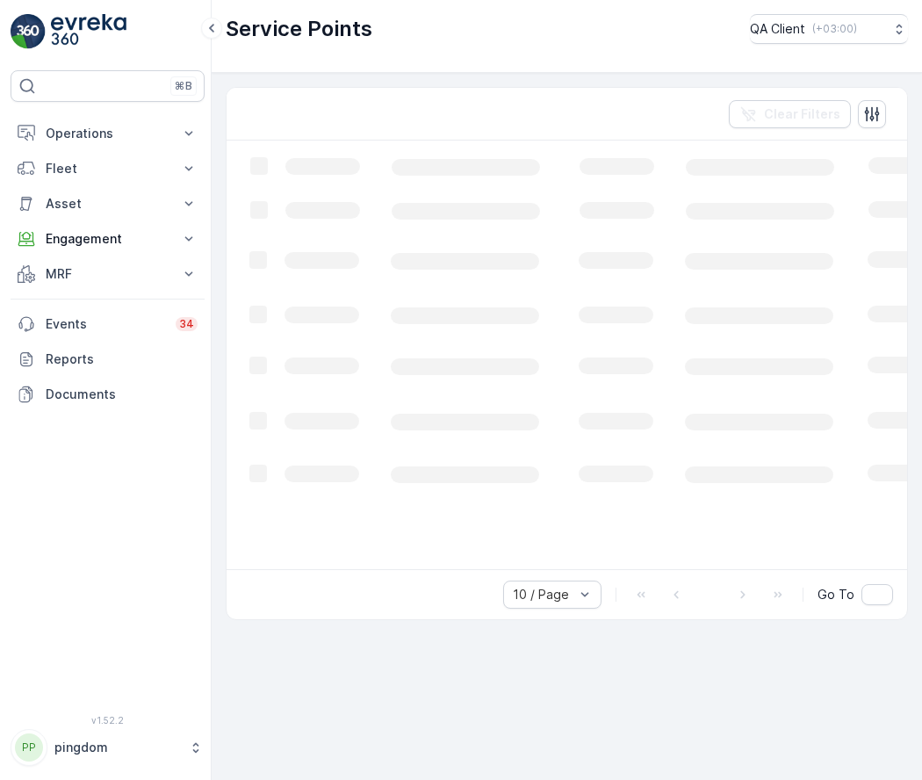 The height and width of the screenshot is (780, 922). What do you see at coordinates (28, 32) in the screenshot?
I see `img: logo` at bounding box center [28, 32].